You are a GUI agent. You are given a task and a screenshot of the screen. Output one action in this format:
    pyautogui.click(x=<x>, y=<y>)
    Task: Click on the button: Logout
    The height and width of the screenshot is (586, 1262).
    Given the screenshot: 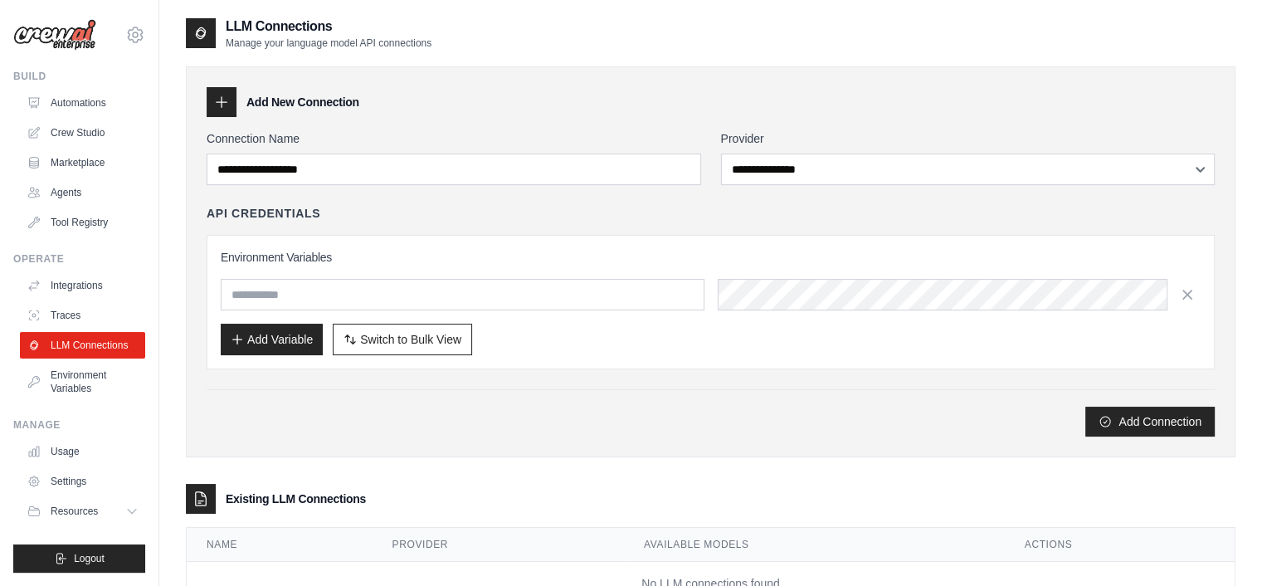 What is the action you would take?
    pyautogui.click(x=79, y=559)
    